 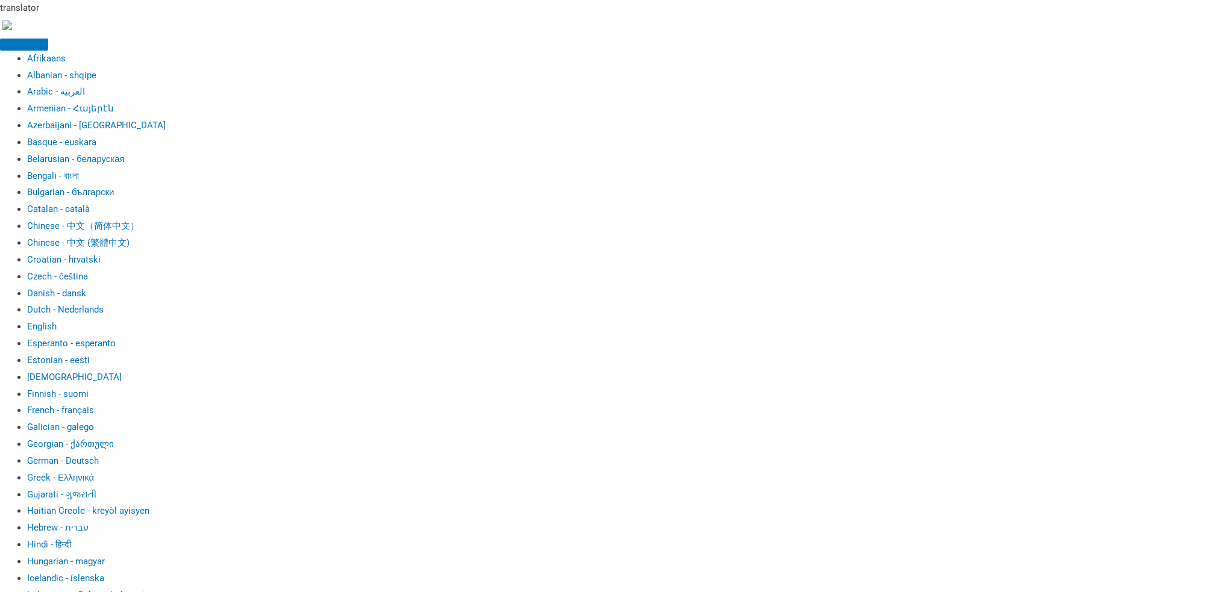 What do you see at coordinates (56, 92) in the screenshot?
I see `a: Arabic - ‎‫العربية‬‎` at bounding box center [56, 92].